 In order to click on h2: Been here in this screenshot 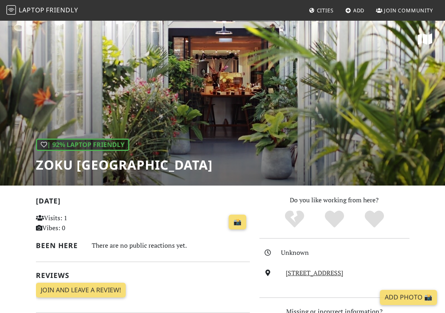, I will do `click(59, 246)`.